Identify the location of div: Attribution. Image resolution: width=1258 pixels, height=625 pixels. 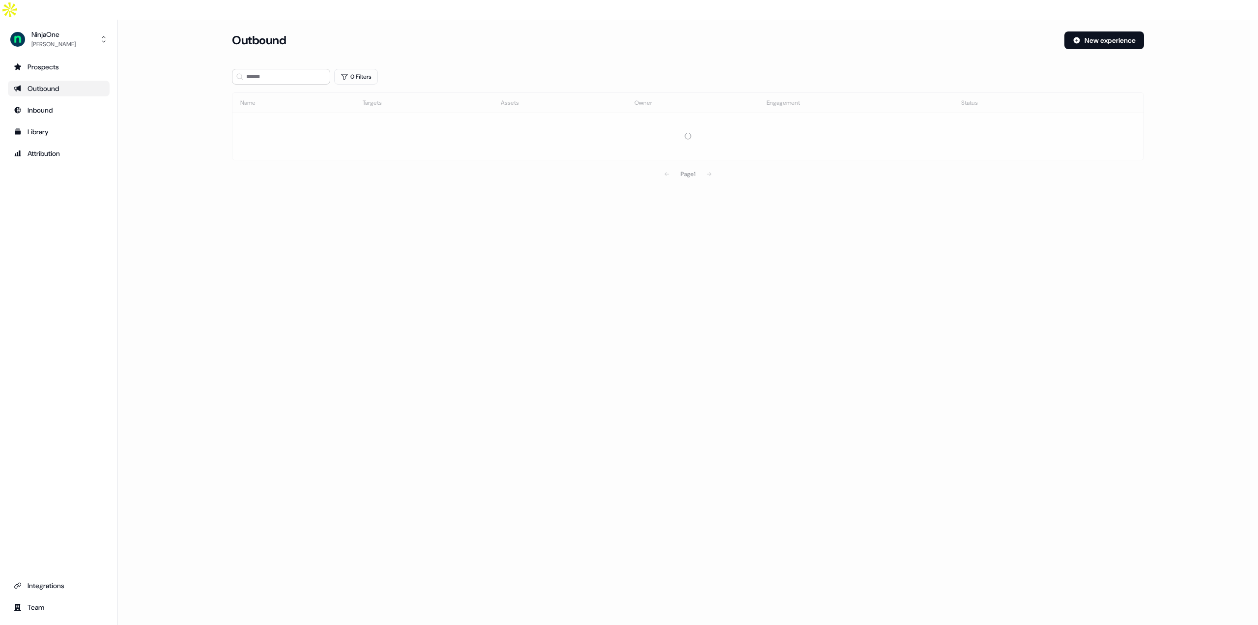
(58, 153).